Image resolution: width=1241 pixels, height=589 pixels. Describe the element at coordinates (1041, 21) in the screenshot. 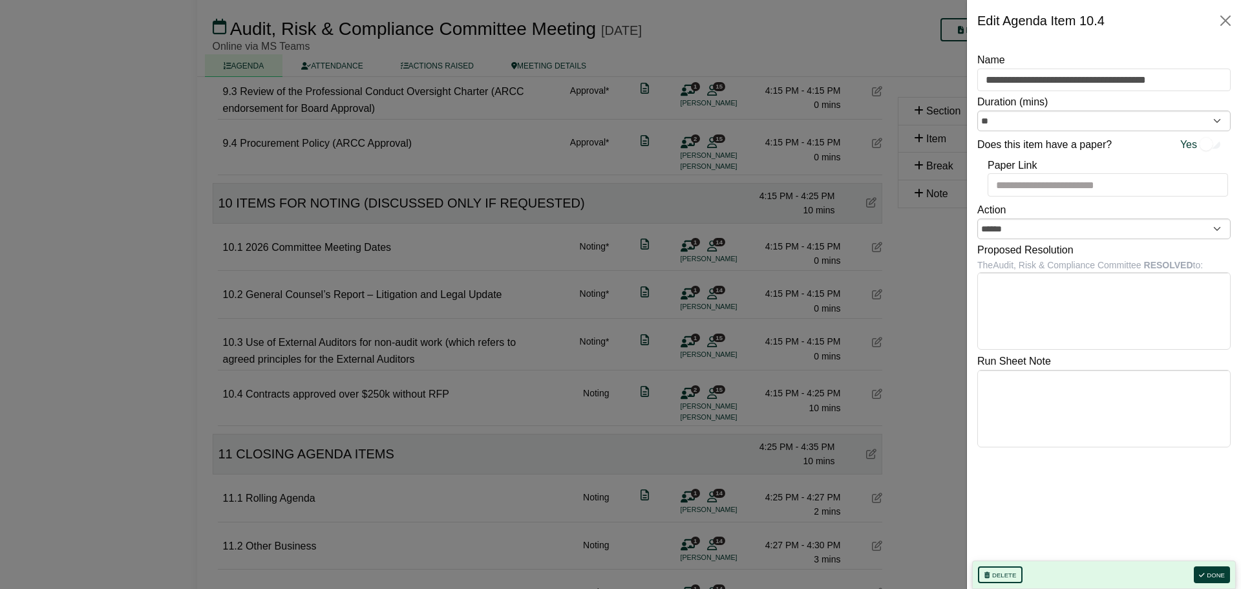

I see `div: Edit Agenda Item 10.4` at that location.